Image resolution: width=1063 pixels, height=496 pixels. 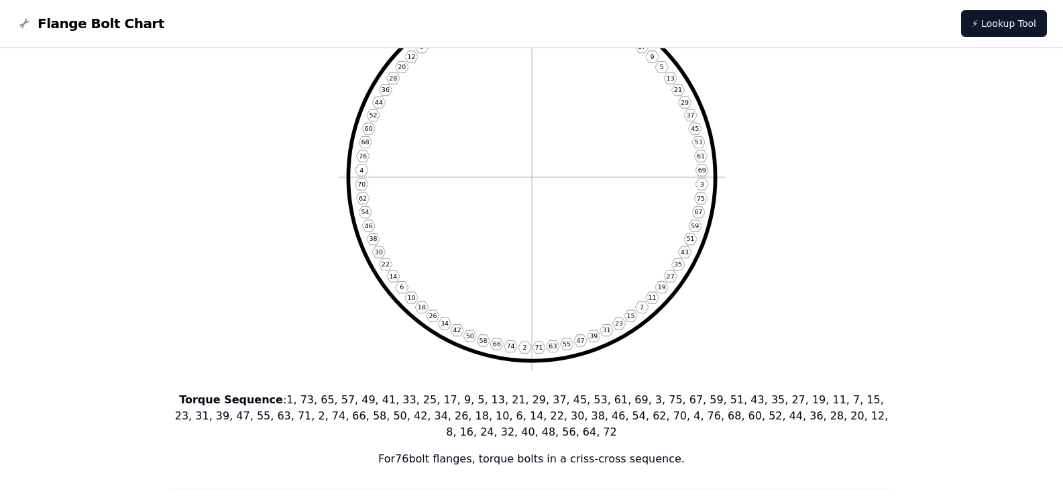 What do you see at coordinates (411, 297) in the screenshot?
I see `text: 10` at bounding box center [411, 297].